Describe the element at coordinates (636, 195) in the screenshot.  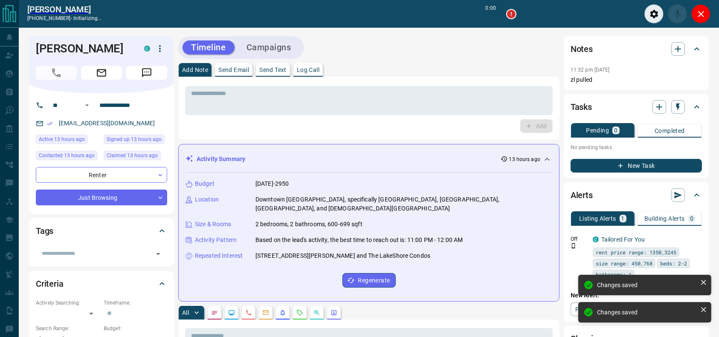
I see `div: Alerts` at that location.